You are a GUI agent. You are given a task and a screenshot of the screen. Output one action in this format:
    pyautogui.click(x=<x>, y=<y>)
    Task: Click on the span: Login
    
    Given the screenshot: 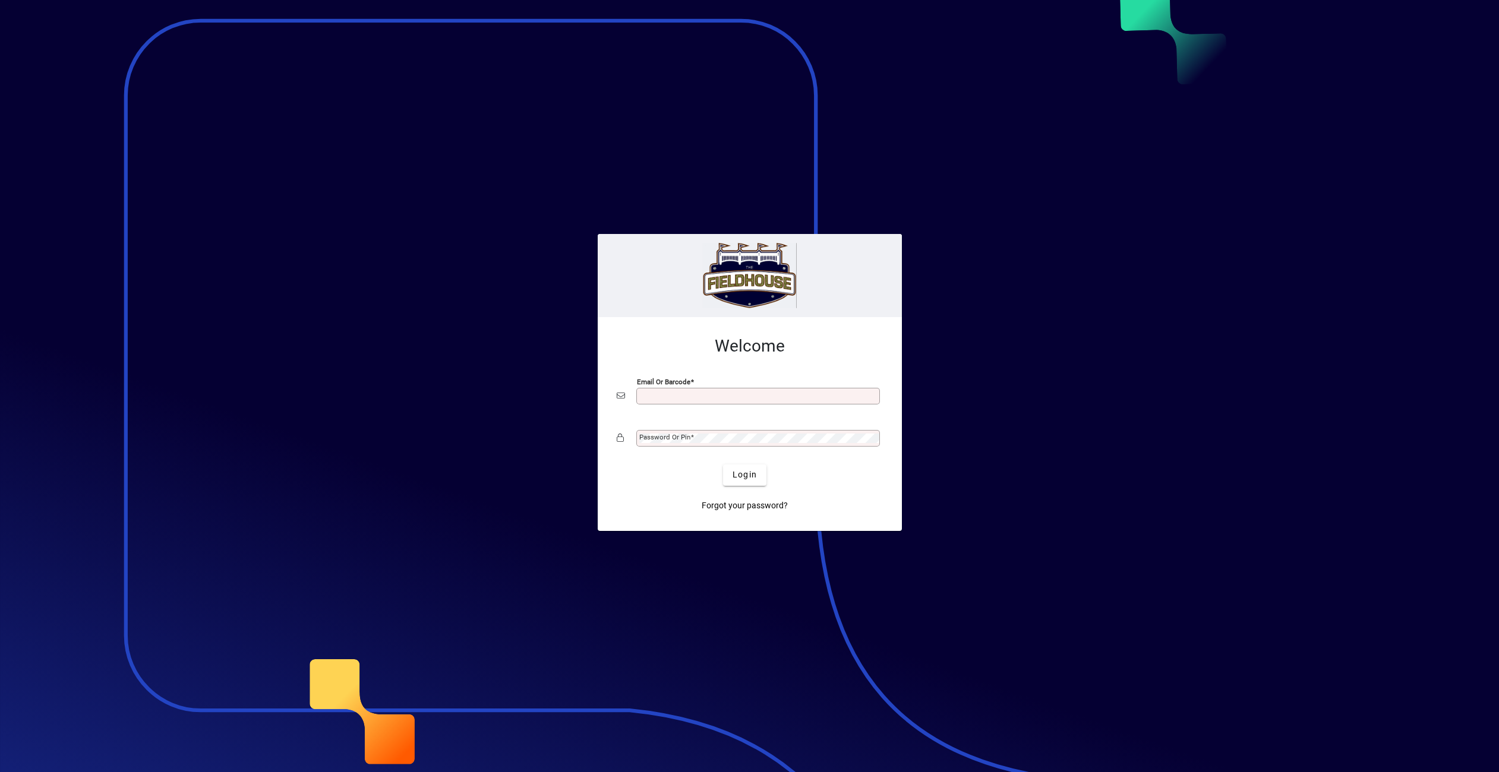 What is the action you would take?
    pyautogui.click(x=745, y=475)
    